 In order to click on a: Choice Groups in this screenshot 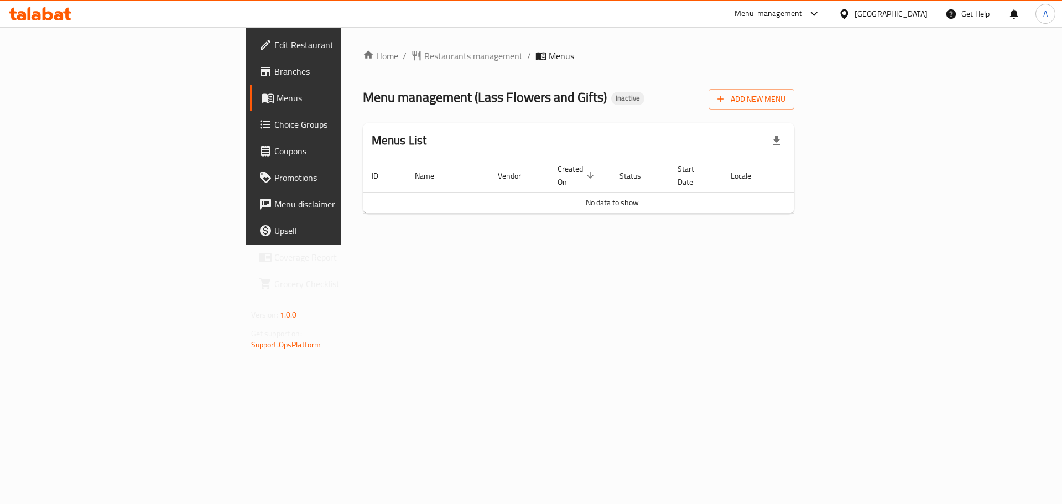, I will do `click(336, 124)`.